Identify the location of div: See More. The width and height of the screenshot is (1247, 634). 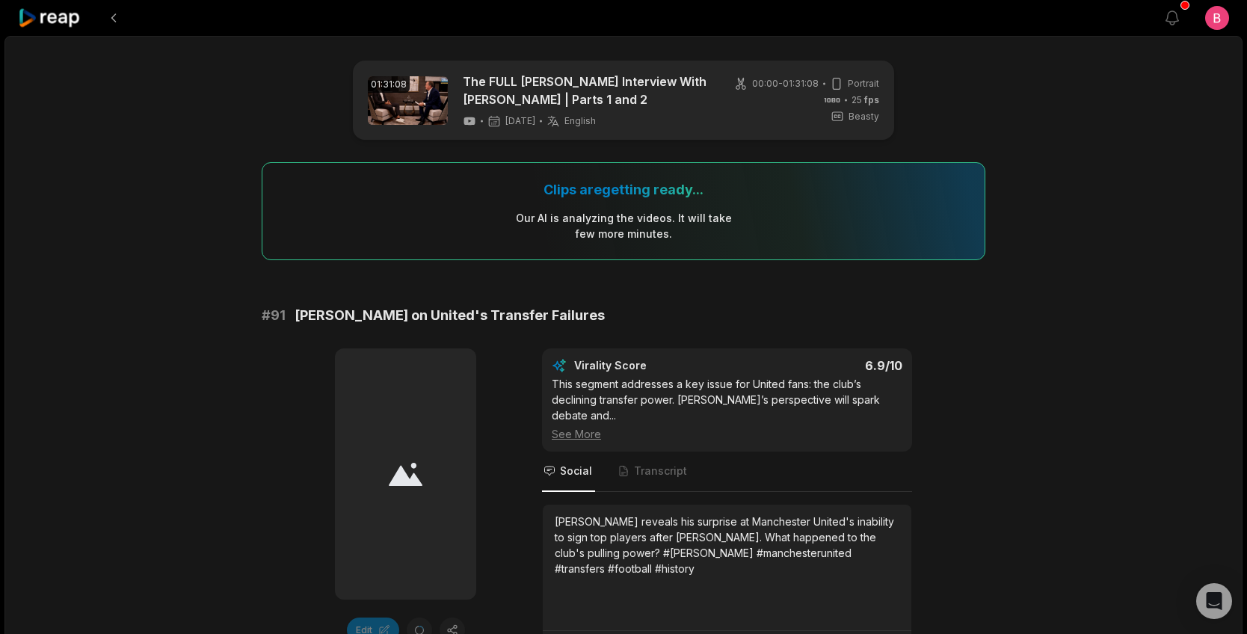
(727, 434).